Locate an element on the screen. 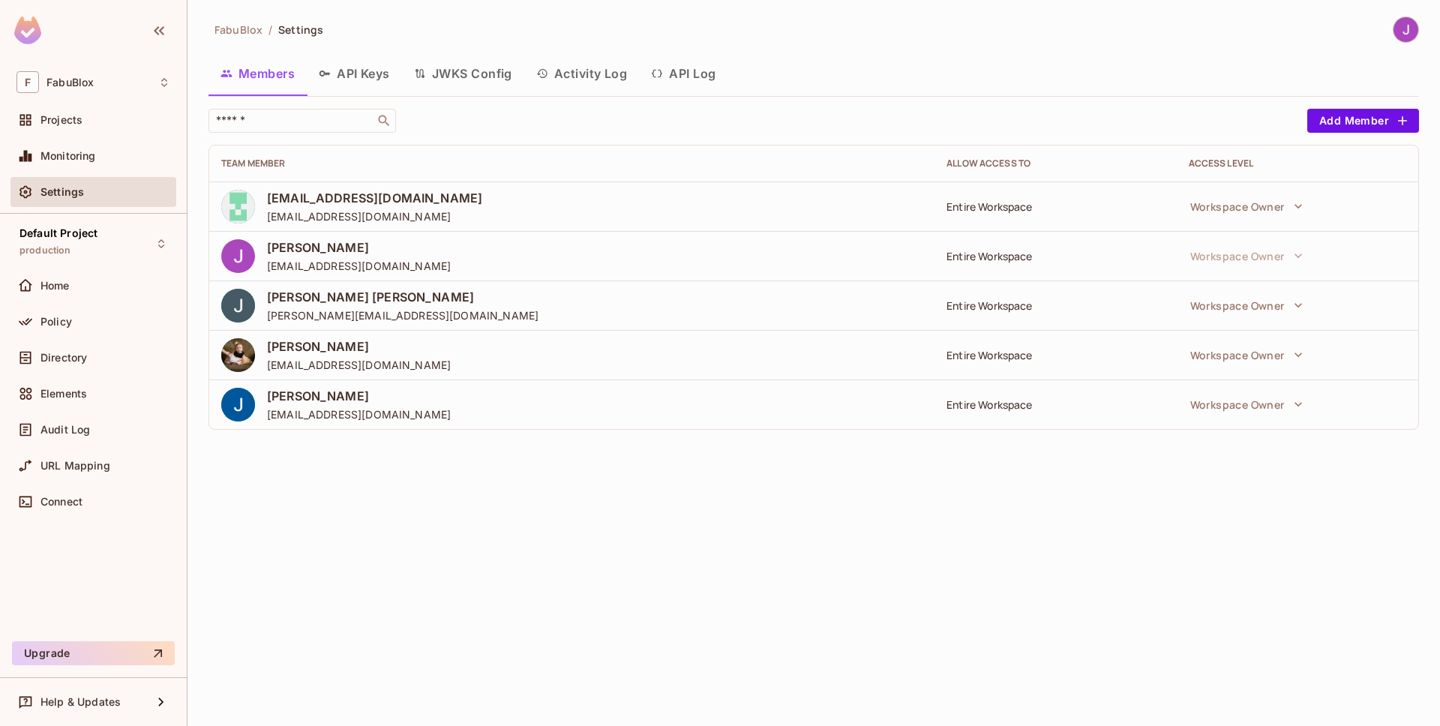  div: Team Member is located at coordinates (571, 163).